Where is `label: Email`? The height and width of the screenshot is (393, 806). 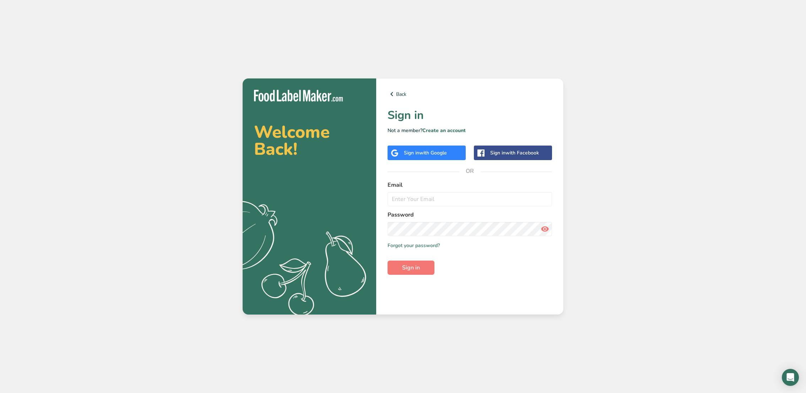
label: Email is located at coordinates (469, 185).